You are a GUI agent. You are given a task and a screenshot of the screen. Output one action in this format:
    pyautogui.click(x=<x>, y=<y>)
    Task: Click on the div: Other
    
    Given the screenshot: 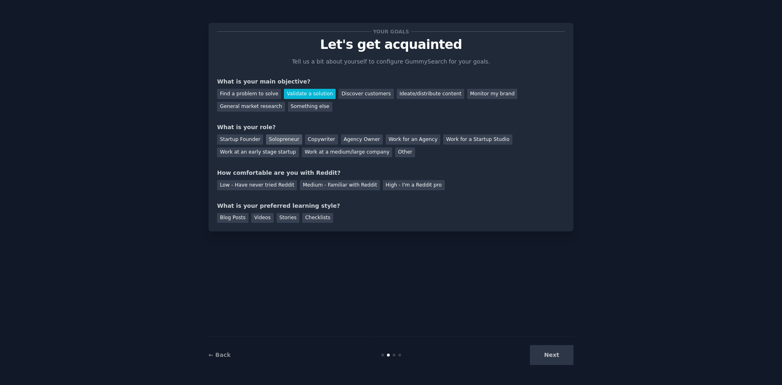 What is the action you would take?
    pyautogui.click(x=405, y=152)
    